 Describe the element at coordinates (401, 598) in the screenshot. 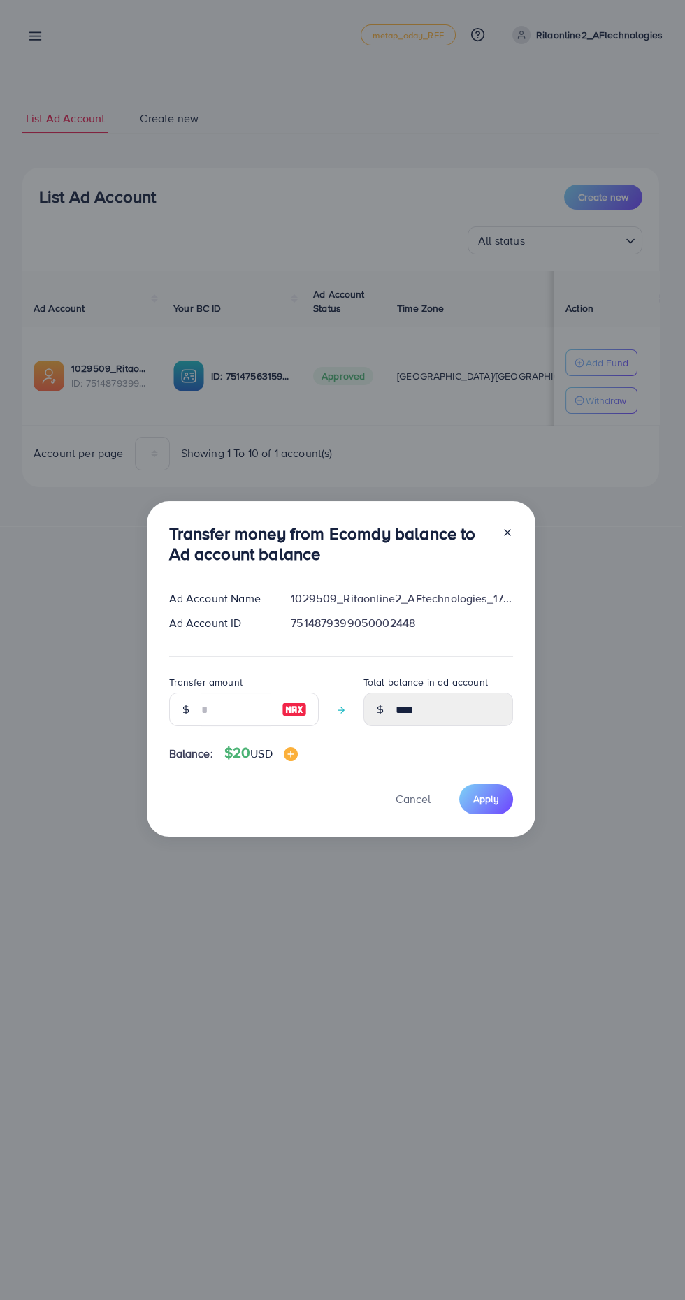

I see `div: 1029509_Ritaonline2_AFtechnologies_1749694212679` at that location.